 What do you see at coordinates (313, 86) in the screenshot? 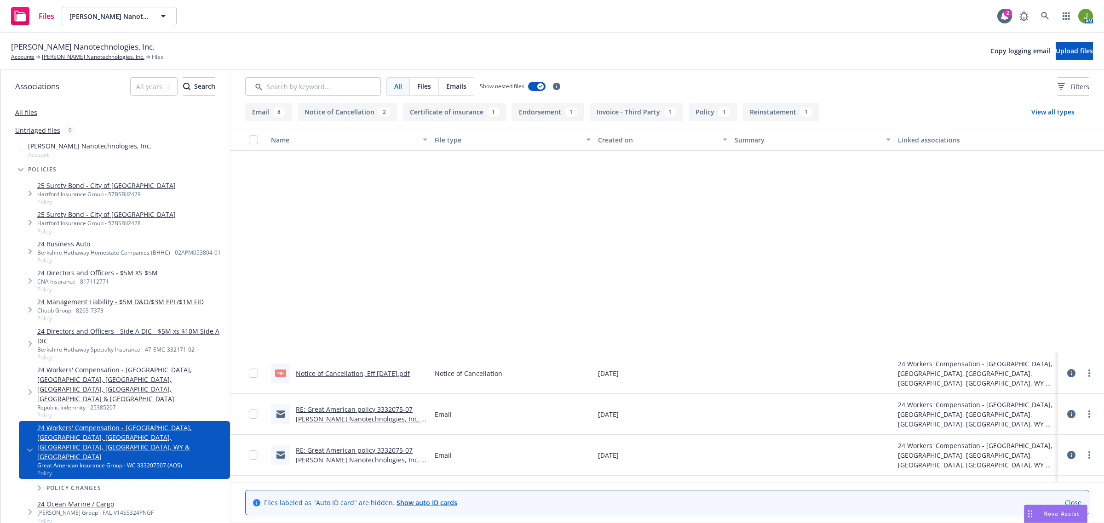
I see `input: Search by keyword...` at bounding box center [313, 86].